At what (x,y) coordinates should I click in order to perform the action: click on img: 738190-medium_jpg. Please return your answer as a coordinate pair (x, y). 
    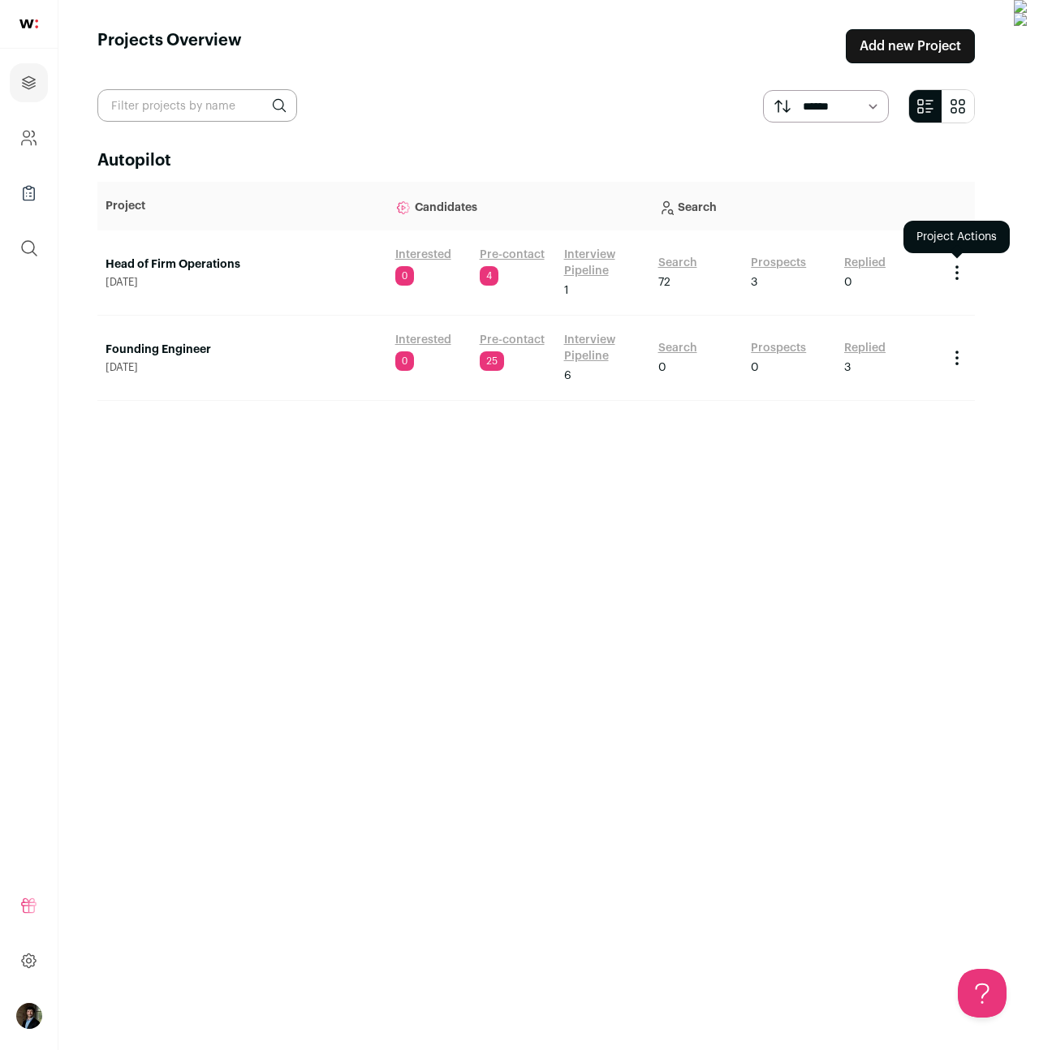
    Looking at the image, I should click on (29, 1016).